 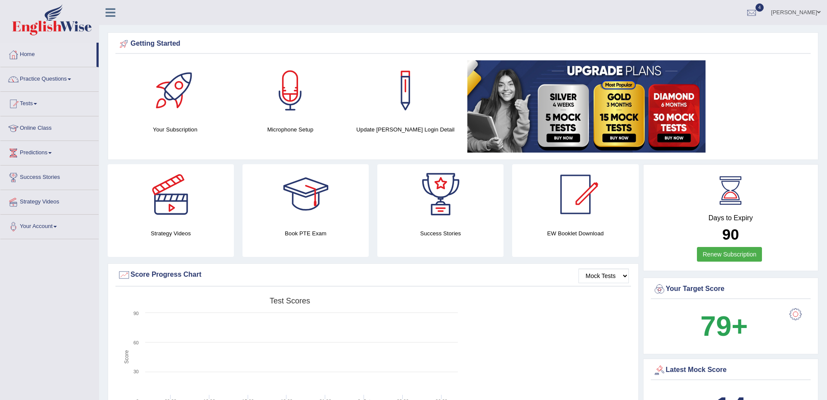 I want to click on a: Your Account, so click(x=50, y=225).